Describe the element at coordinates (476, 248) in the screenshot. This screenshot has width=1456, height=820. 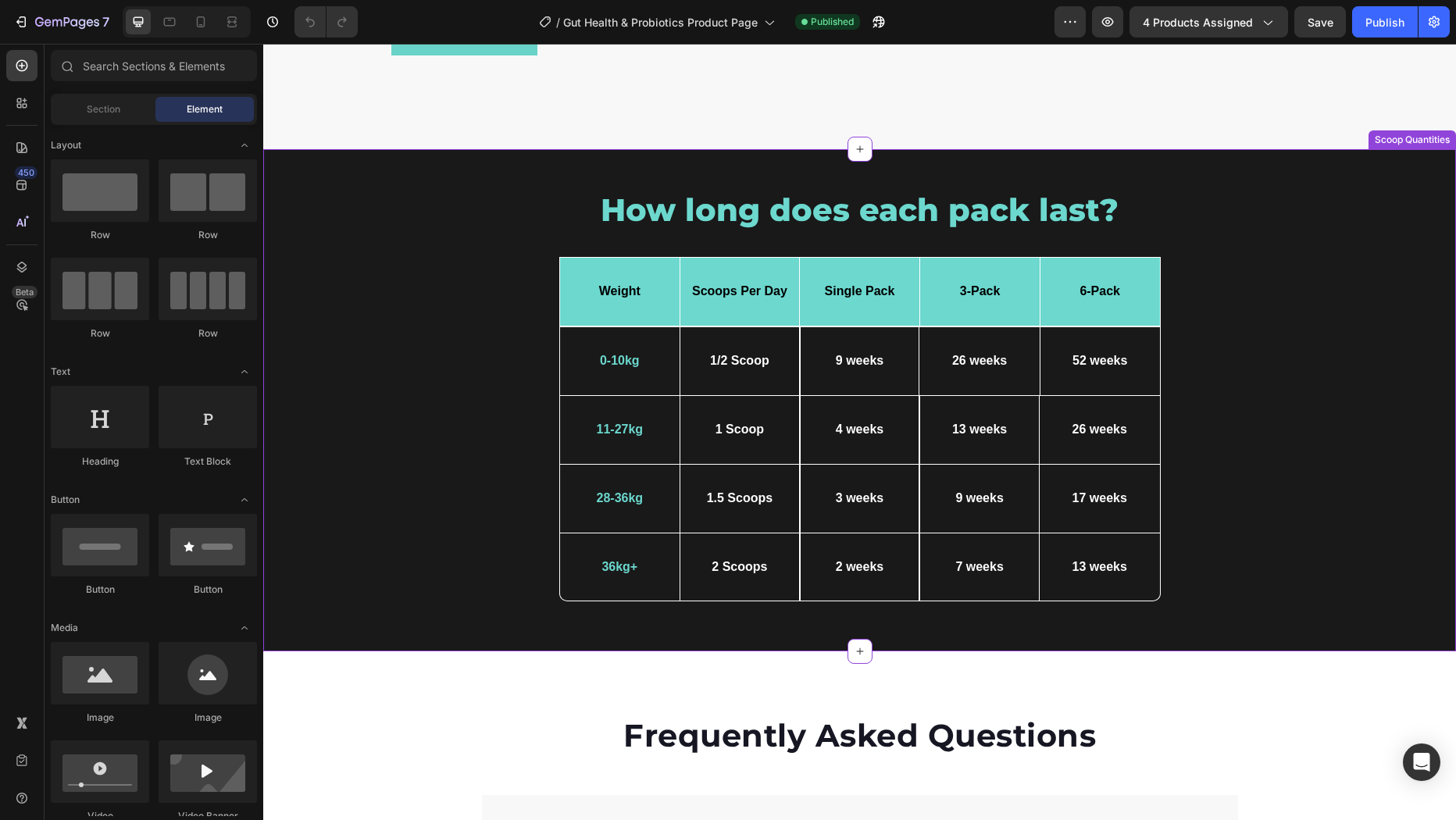
I see `p: Scoops Per Day` at that location.